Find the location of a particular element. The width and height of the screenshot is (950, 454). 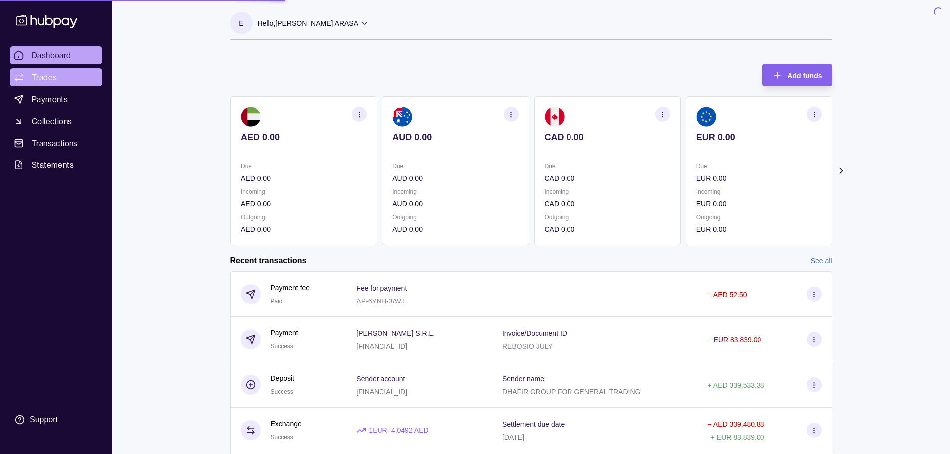

a: Transactions is located at coordinates (56, 143).